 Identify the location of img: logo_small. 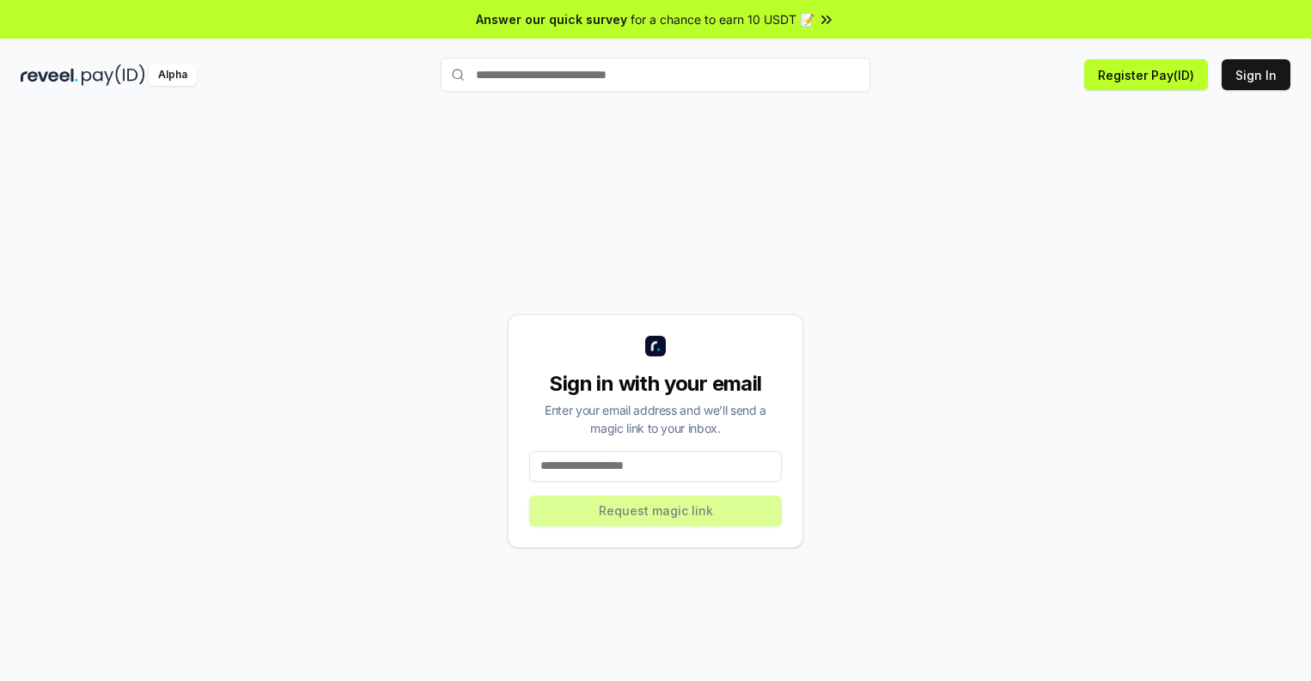
(655, 346).